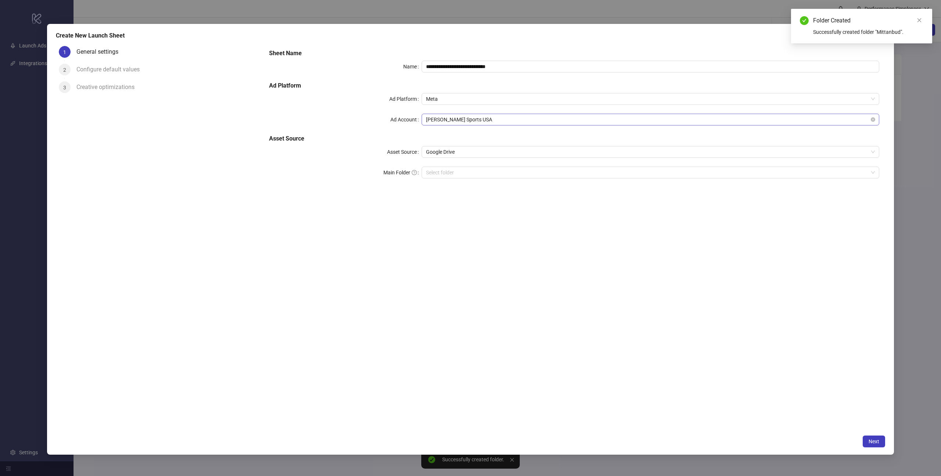 This screenshot has width=941, height=476. Describe the element at coordinates (873, 441) in the screenshot. I see `button: Next` at that location.